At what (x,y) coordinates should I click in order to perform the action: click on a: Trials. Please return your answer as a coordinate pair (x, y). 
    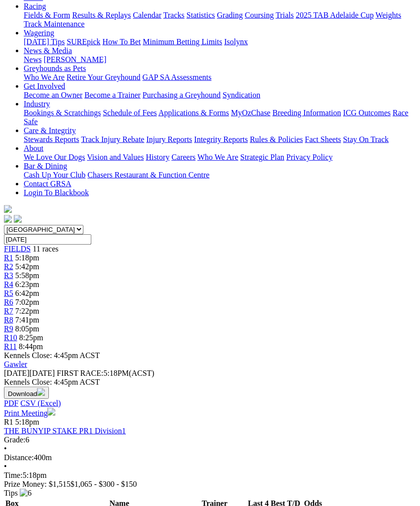
    Looking at the image, I should click on (284, 15).